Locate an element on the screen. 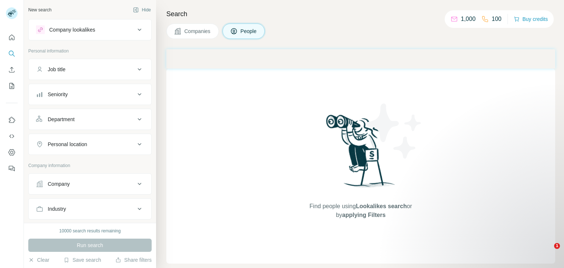 The height and width of the screenshot is (268, 564). button: Feedback is located at coordinates (12, 168).